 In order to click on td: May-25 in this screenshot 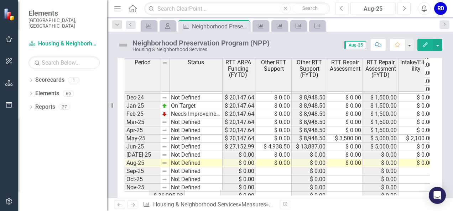, I will do `click(142, 139)`.